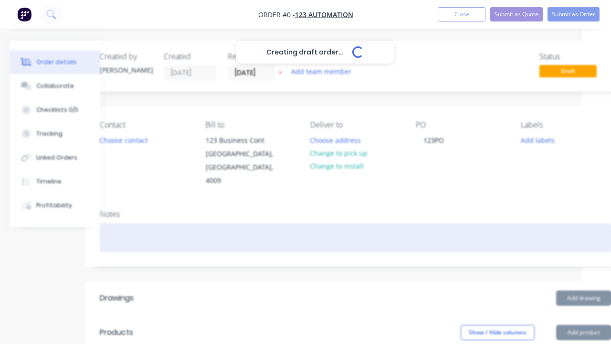 The height and width of the screenshot is (344, 611). I want to click on div: Creating draft order..., so click(315, 52).